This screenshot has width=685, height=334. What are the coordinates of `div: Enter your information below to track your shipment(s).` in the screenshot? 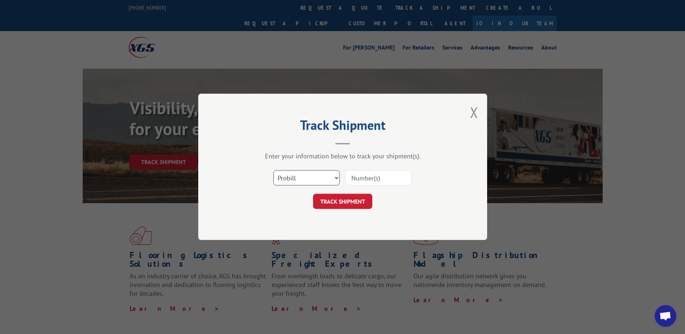 It's located at (343, 156).